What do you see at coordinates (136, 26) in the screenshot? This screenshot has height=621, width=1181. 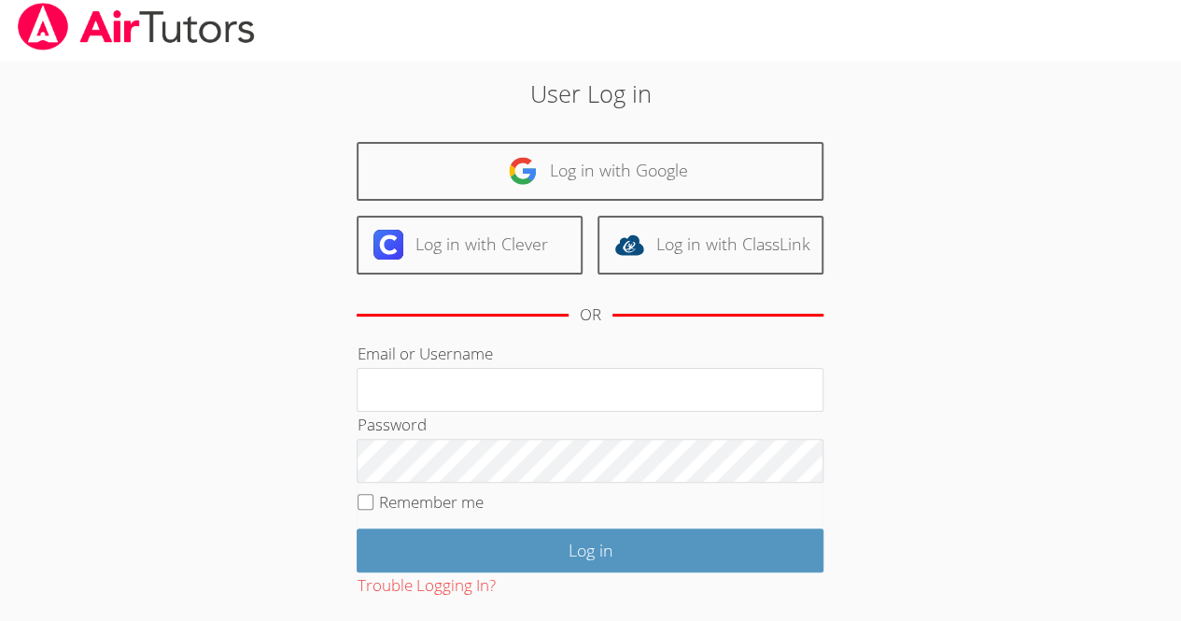 I see `img: airtutors_banner-c4298cdbf04f3fff15de1276eac7730deb9818008684d7c2e4769d2f7ddbe033.png` at bounding box center [136, 26].